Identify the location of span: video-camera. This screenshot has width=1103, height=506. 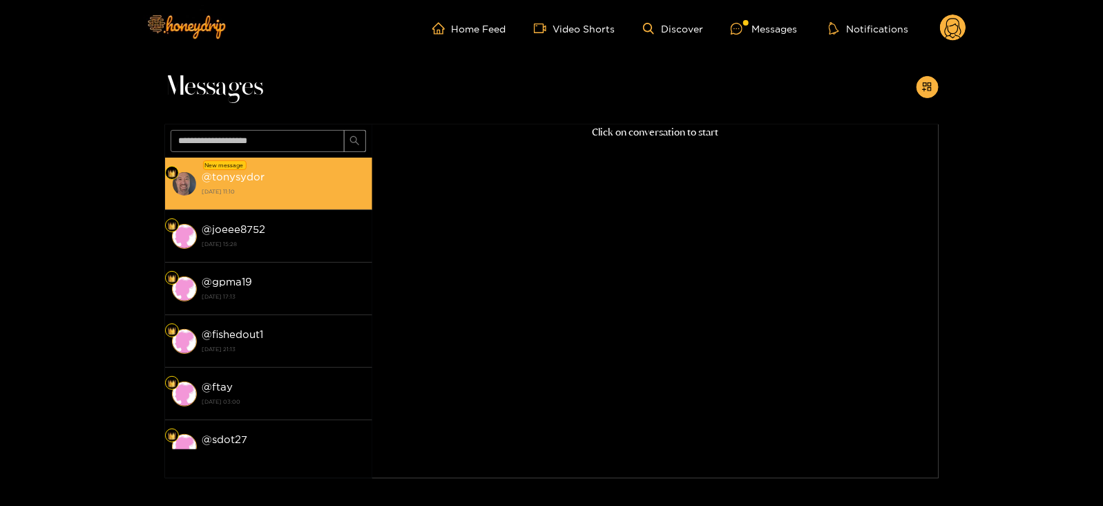
(544, 28).